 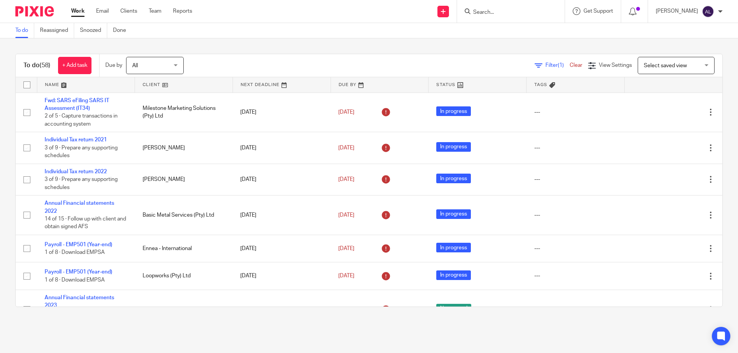 What do you see at coordinates (184, 276) in the screenshot?
I see `td: Loopworks (Pty) Ltd` at bounding box center [184, 276].